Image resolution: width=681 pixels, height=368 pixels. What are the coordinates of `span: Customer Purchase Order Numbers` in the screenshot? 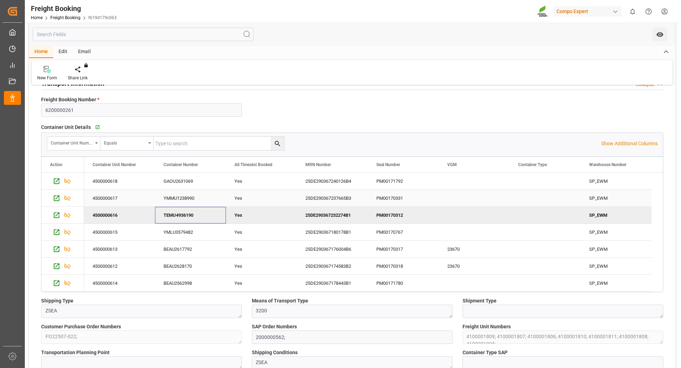 It's located at (81, 327).